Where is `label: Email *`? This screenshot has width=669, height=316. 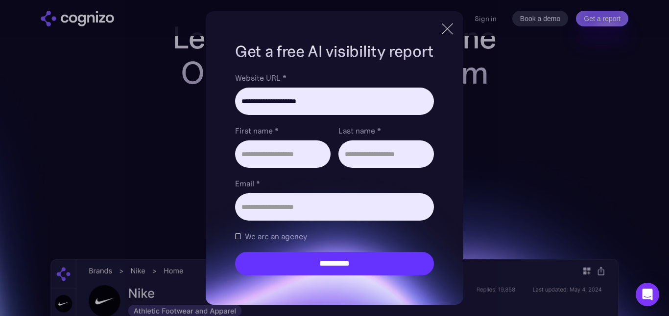
label: Email * is located at coordinates (334, 184).